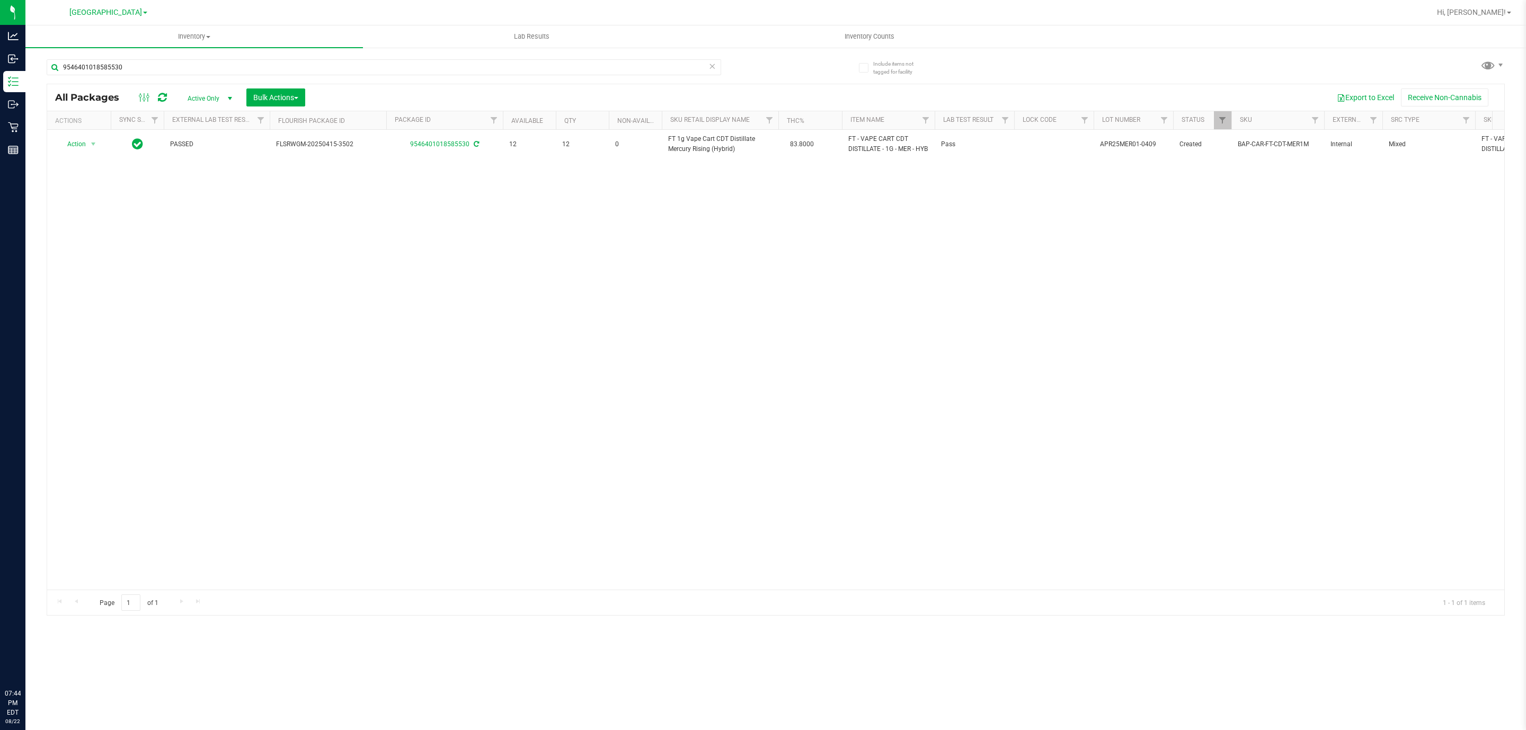  Describe the element at coordinates (213, 120) in the screenshot. I see `a: External Lab Test Result` at that location.